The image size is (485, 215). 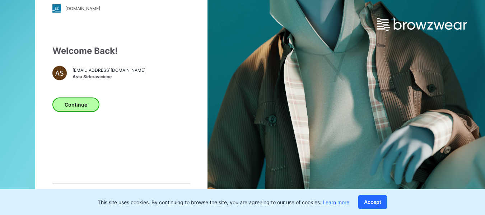 What do you see at coordinates (109, 77) in the screenshot?
I see `span: Asta Sideraviciene` at bounding box center [109, 77].